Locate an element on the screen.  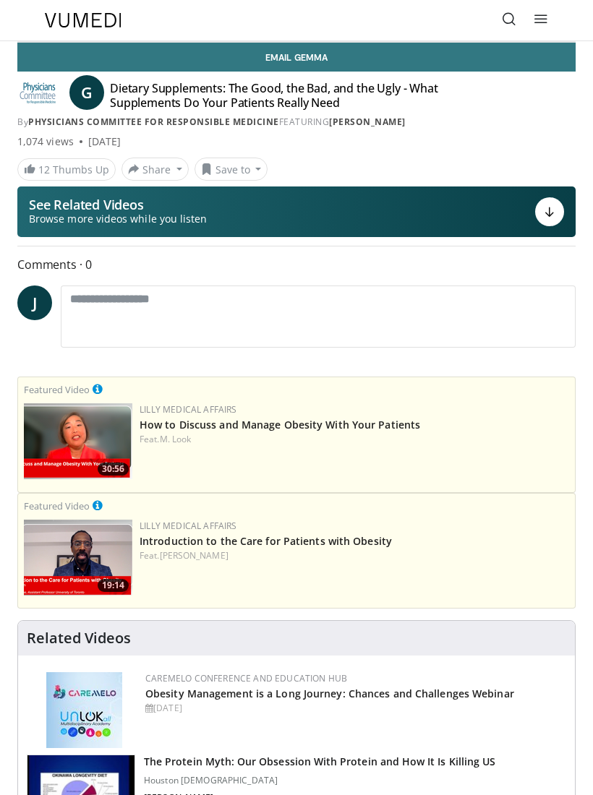
button: See Related Videos Browse more videos while you listen is located at coordinates (297, 212).